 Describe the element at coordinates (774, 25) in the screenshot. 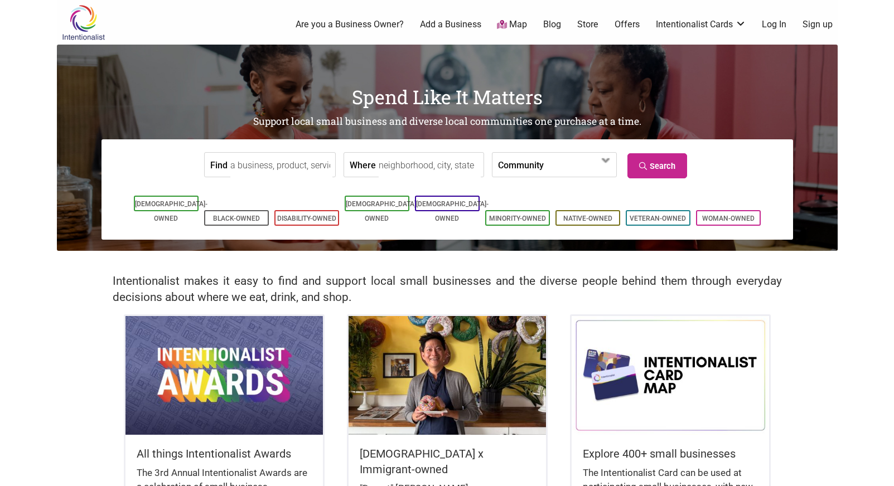

I see `a: Log In` at that location.